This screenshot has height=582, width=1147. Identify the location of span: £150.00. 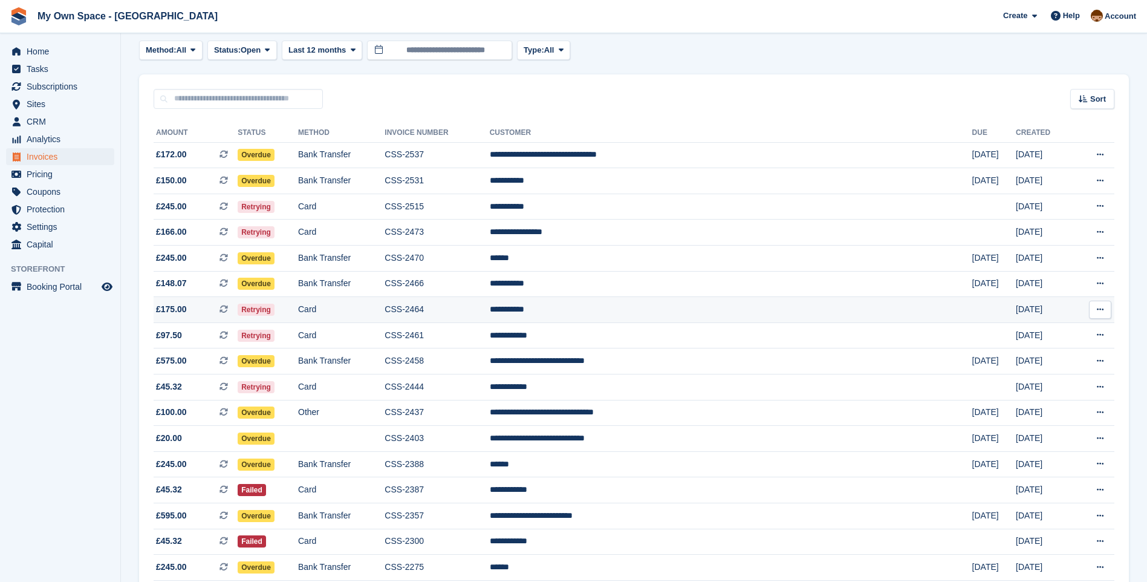
(171, 180).